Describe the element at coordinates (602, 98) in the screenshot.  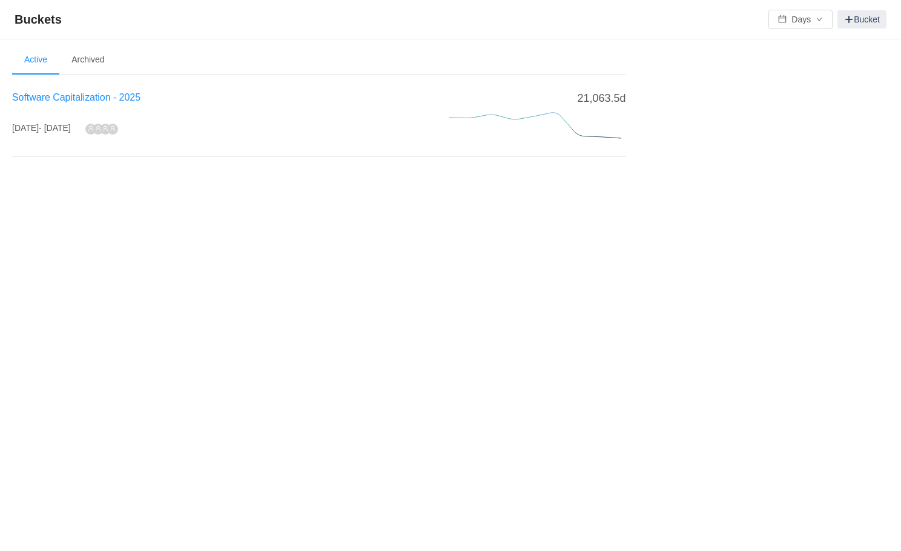
I see `span: 21,063.5d` at that location.